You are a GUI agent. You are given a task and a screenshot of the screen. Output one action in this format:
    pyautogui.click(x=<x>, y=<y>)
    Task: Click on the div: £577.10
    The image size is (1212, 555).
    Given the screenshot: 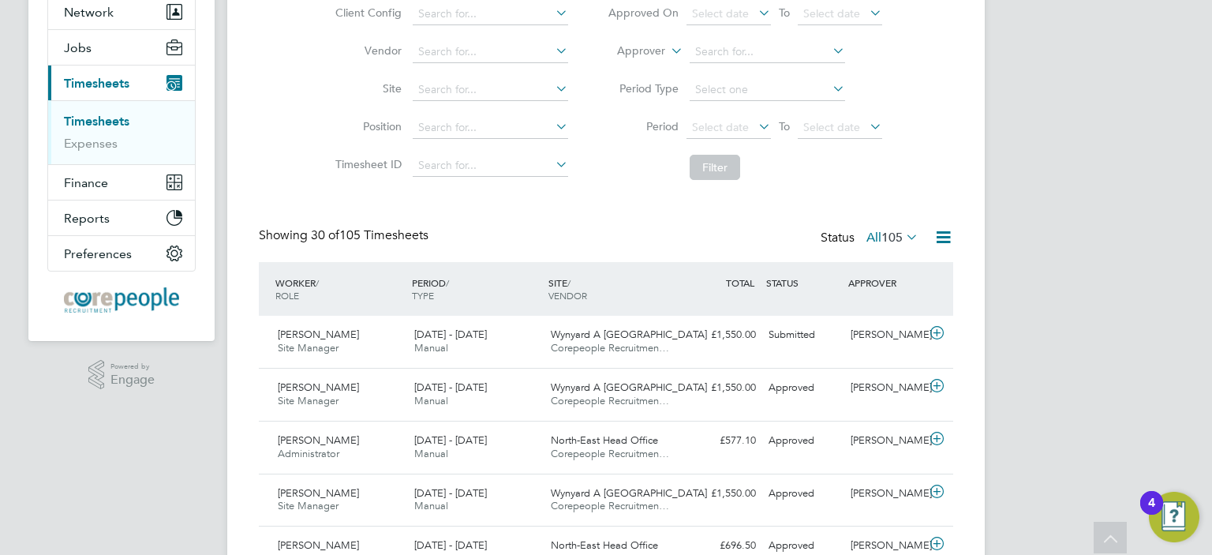 What is the action you would take?
    pyautogui.click(x=721, y=440)
    